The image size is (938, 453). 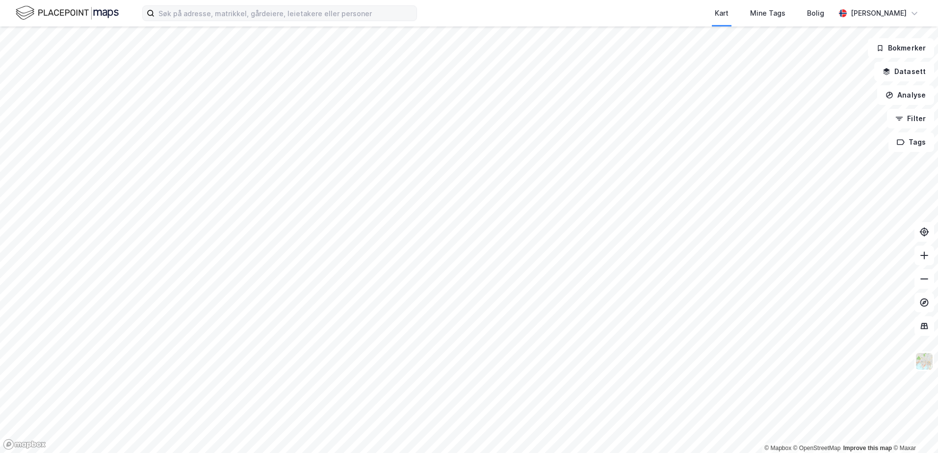 What do you see at coordinates (815, 13) in the screenshot?
I see `div: Bolig` at bounding box center [815, 13].